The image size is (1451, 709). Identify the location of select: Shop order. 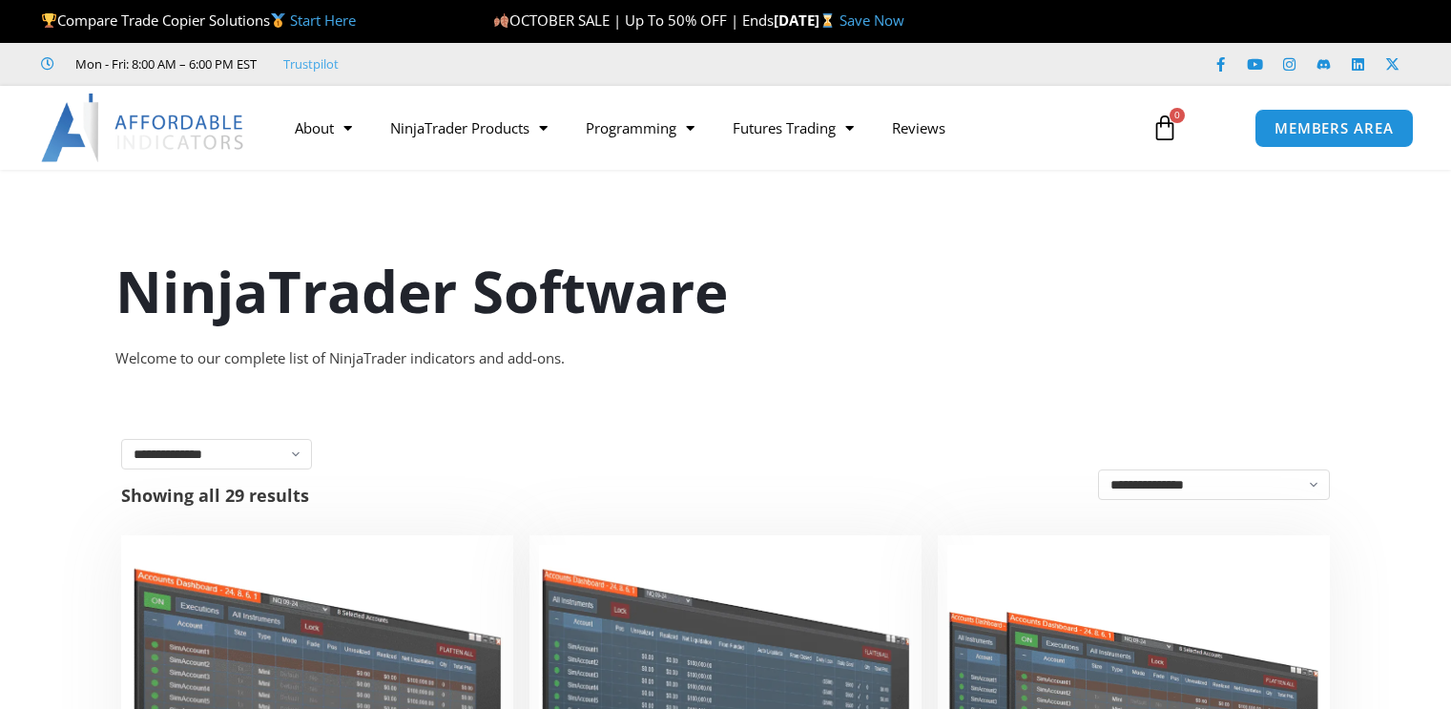
(1213, 485).